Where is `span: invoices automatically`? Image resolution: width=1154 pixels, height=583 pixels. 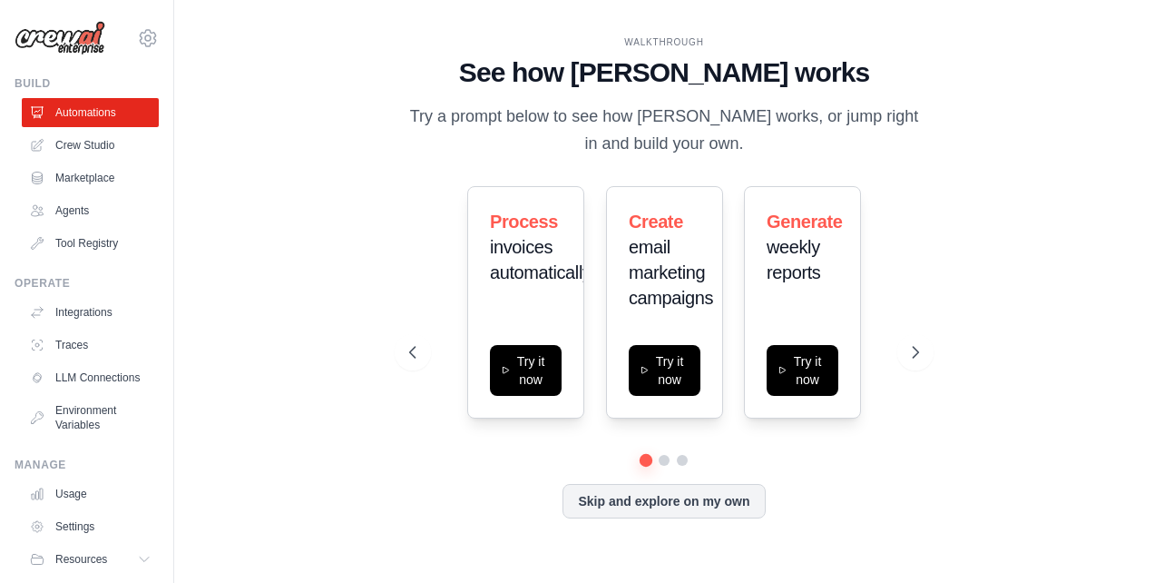
span: invoices automatically is located at coordinates (541, 260).